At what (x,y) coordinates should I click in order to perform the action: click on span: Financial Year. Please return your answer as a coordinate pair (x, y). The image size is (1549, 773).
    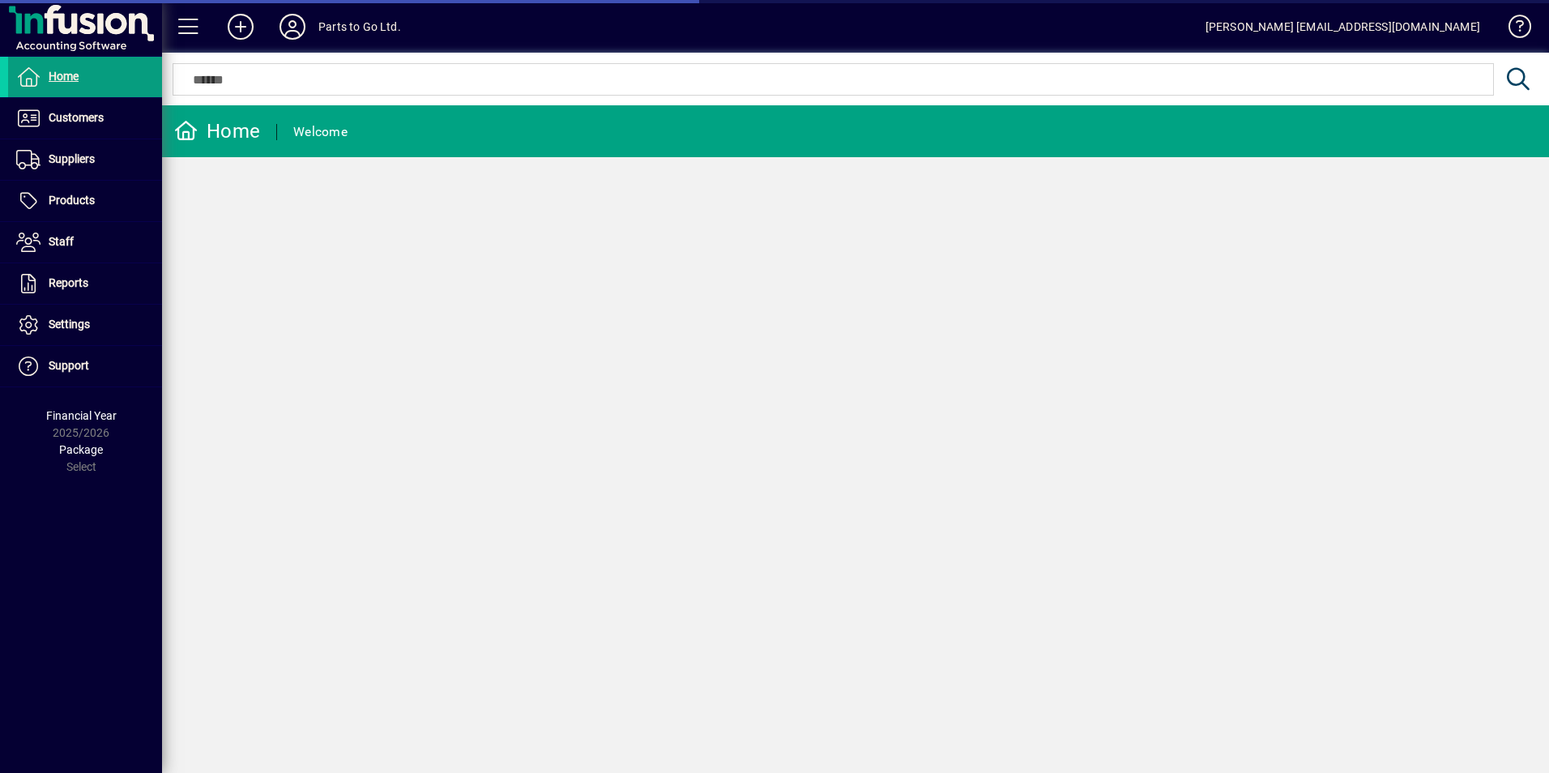
    Looking at the image, I should click on (81, 416).